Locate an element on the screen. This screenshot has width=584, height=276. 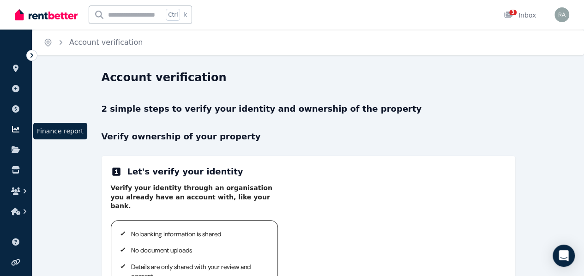
div: Inbox is located at coordinates (519, 15).